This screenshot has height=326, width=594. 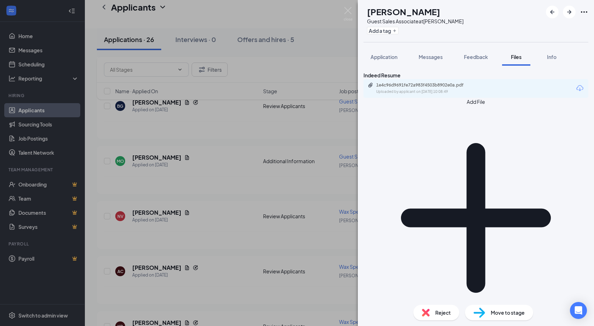 I want to click on span: Feedback, so click(x=476, y=57).